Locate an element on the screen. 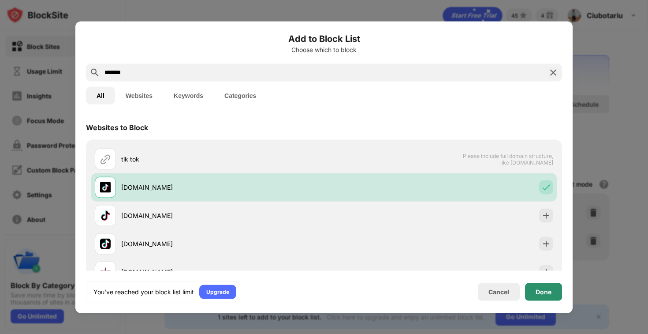  div: Upgrade is located at coordinates (218, 291).